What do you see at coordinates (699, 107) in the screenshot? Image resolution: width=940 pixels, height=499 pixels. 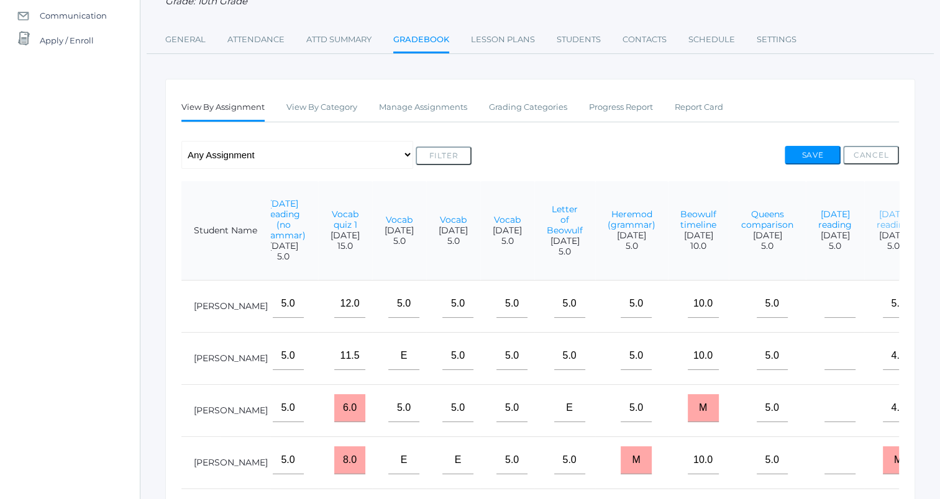 I see `a: Report Card` at bounding box center [699, 107].